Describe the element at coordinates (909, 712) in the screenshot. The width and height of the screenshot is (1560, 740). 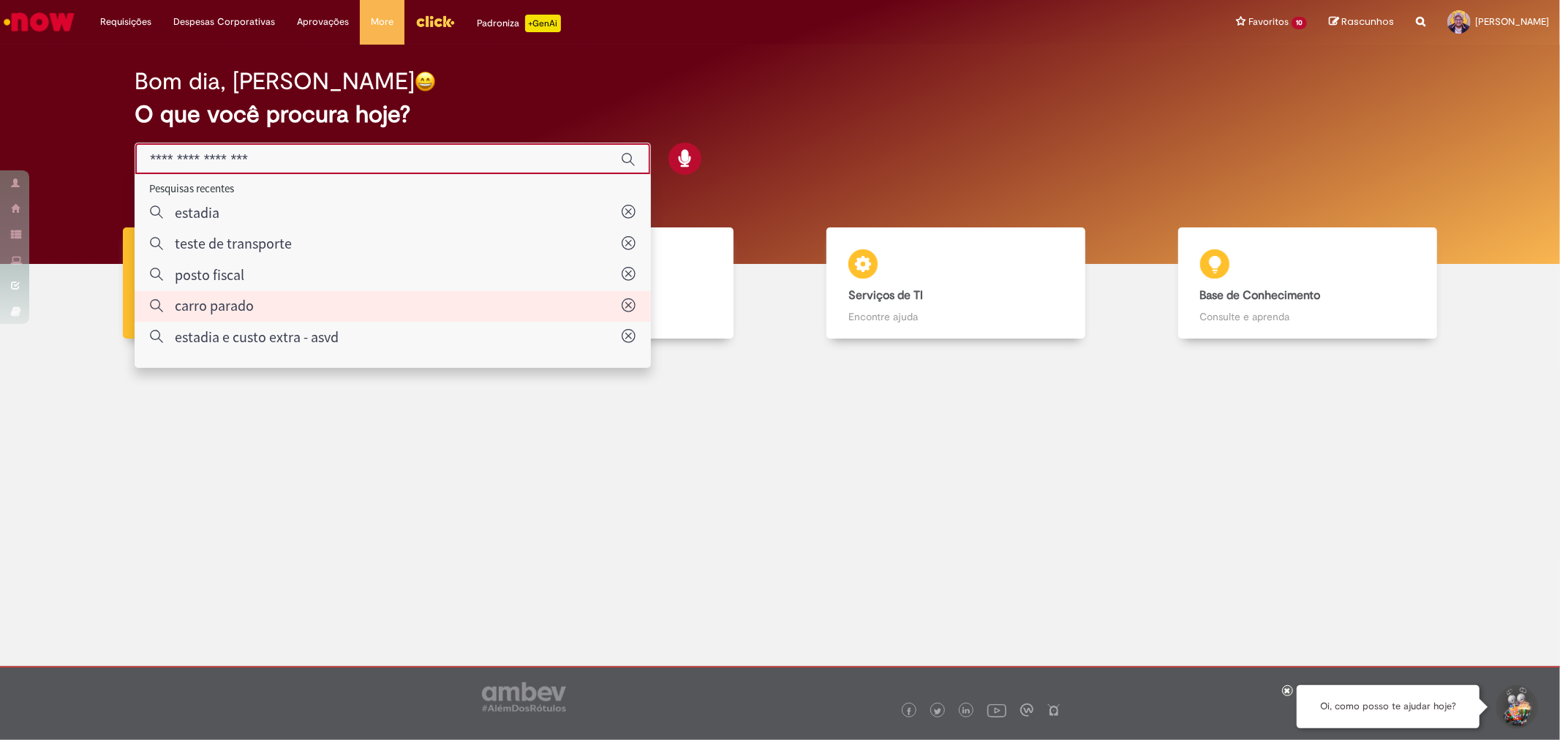
I see `img: logo_footer_facebook.png` at that location.